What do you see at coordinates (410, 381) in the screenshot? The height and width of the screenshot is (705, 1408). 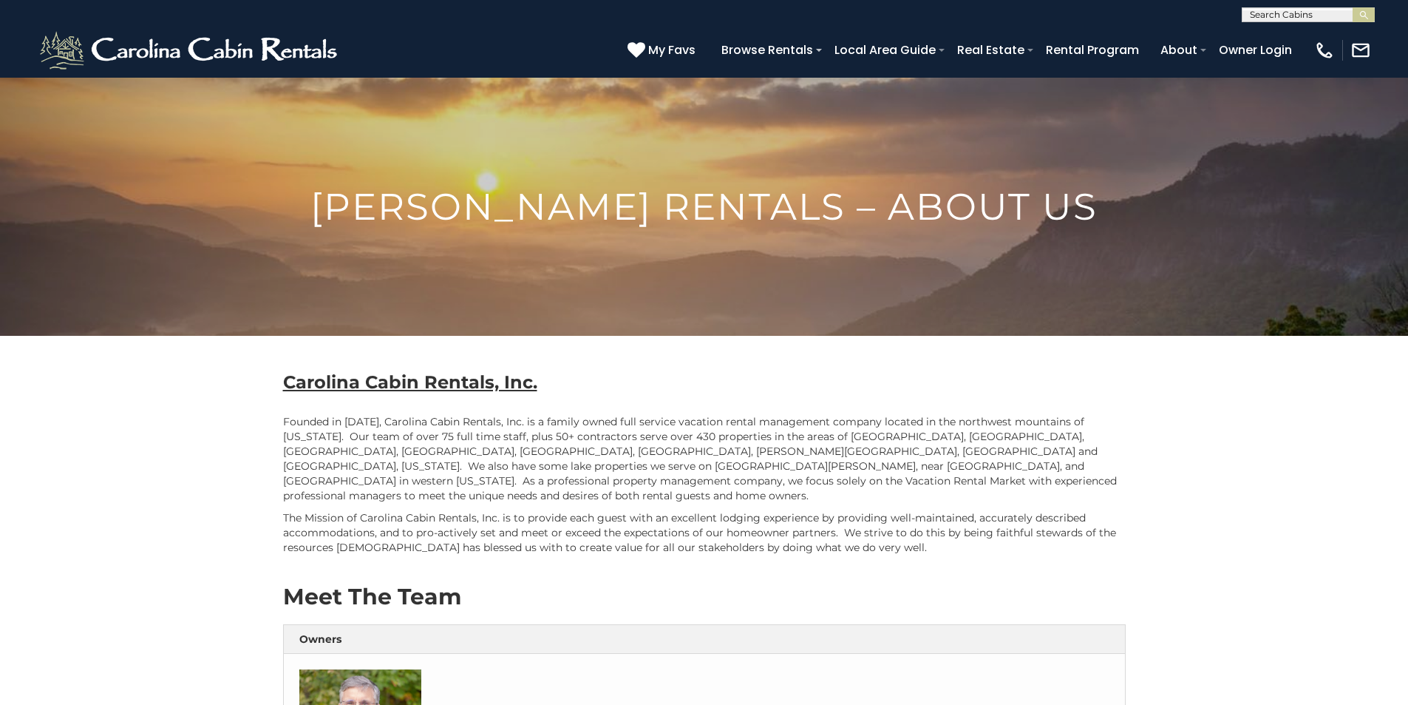 I see `b: Carolina Cabin Rentals, Inc.` at bounding box center [410, 381].